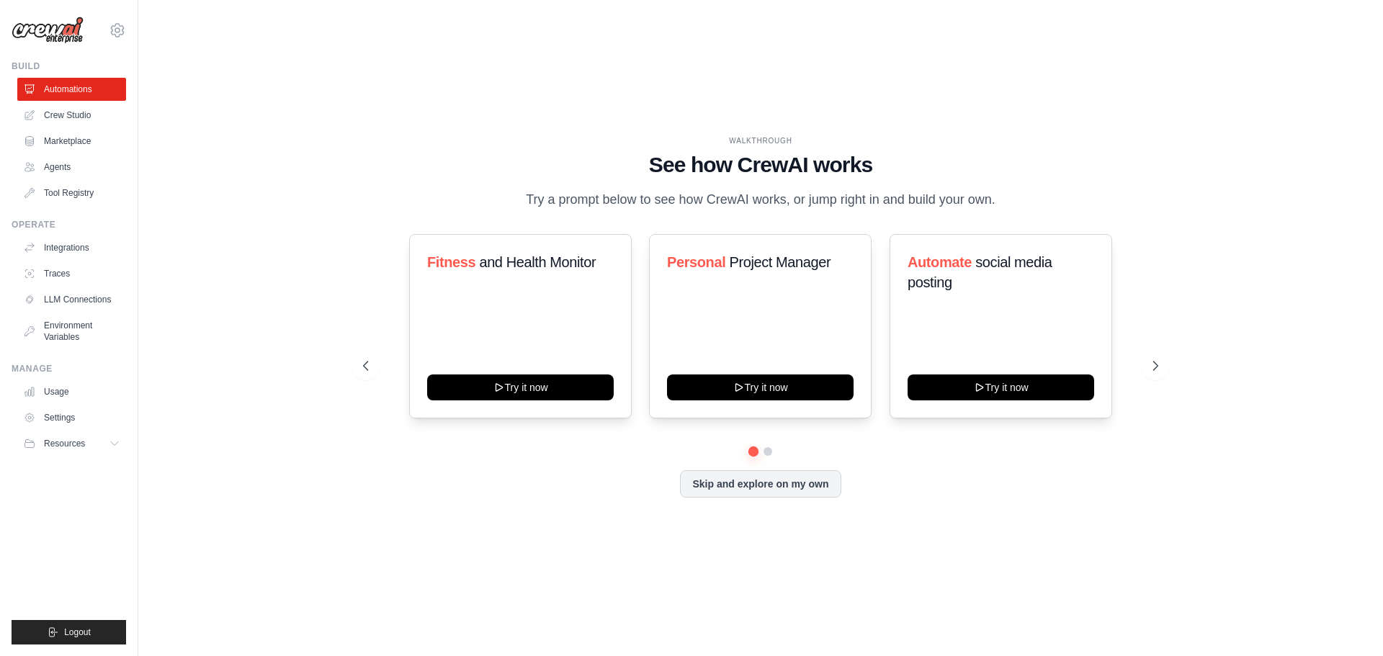  I want to click on span: and Health Monitor, so click(537, 262).